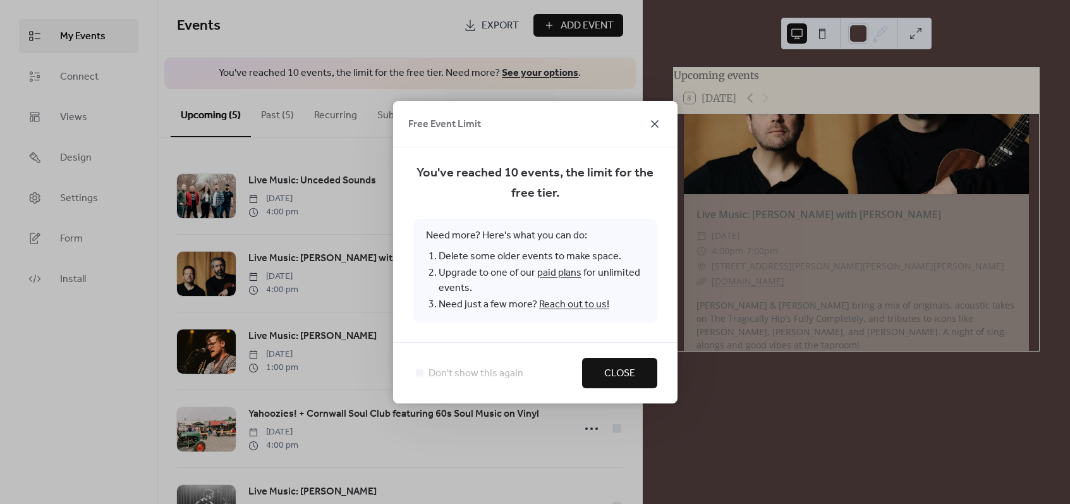  I want to click on span: Don't show this again, so click(476, 374).